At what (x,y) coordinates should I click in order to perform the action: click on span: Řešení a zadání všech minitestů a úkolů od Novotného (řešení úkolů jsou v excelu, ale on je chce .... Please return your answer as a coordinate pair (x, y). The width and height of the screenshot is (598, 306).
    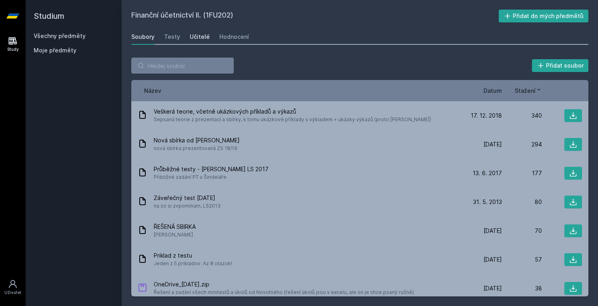
    Looking at the image, I should click on (284, 292).